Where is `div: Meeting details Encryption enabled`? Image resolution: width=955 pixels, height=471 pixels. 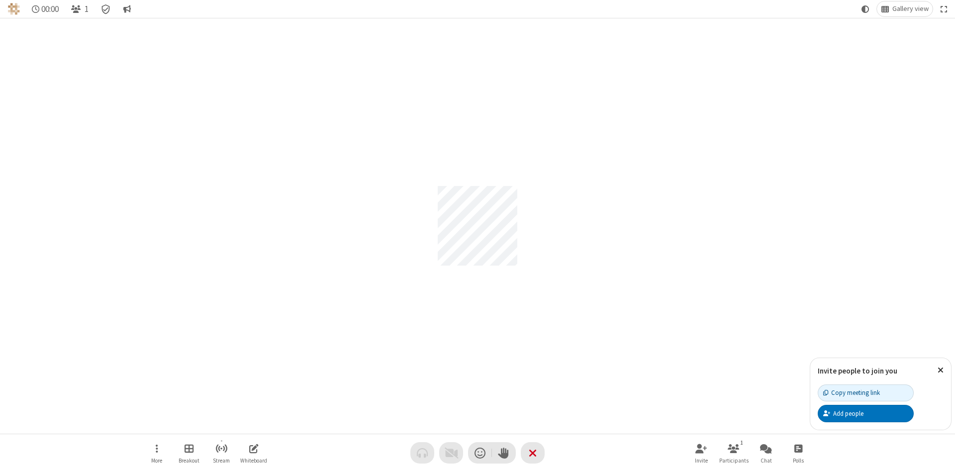 div: Meeting details Encryption enabled is located at coordinates (106, 9).